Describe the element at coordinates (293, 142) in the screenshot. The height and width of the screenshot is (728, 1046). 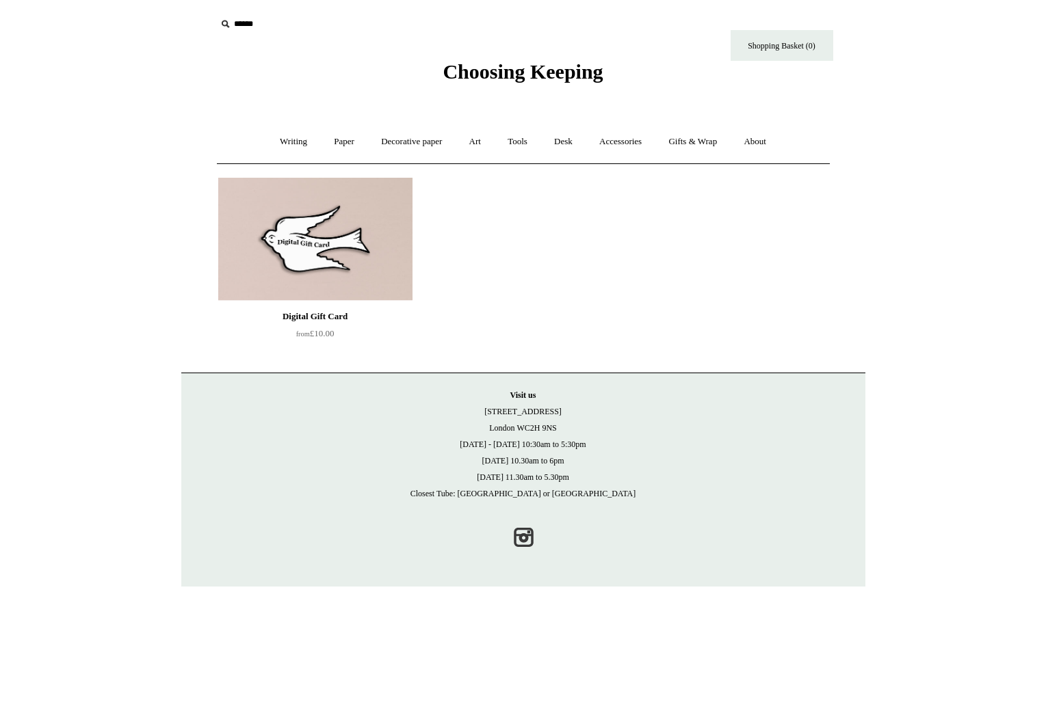
I see `a: Writing` at that location.